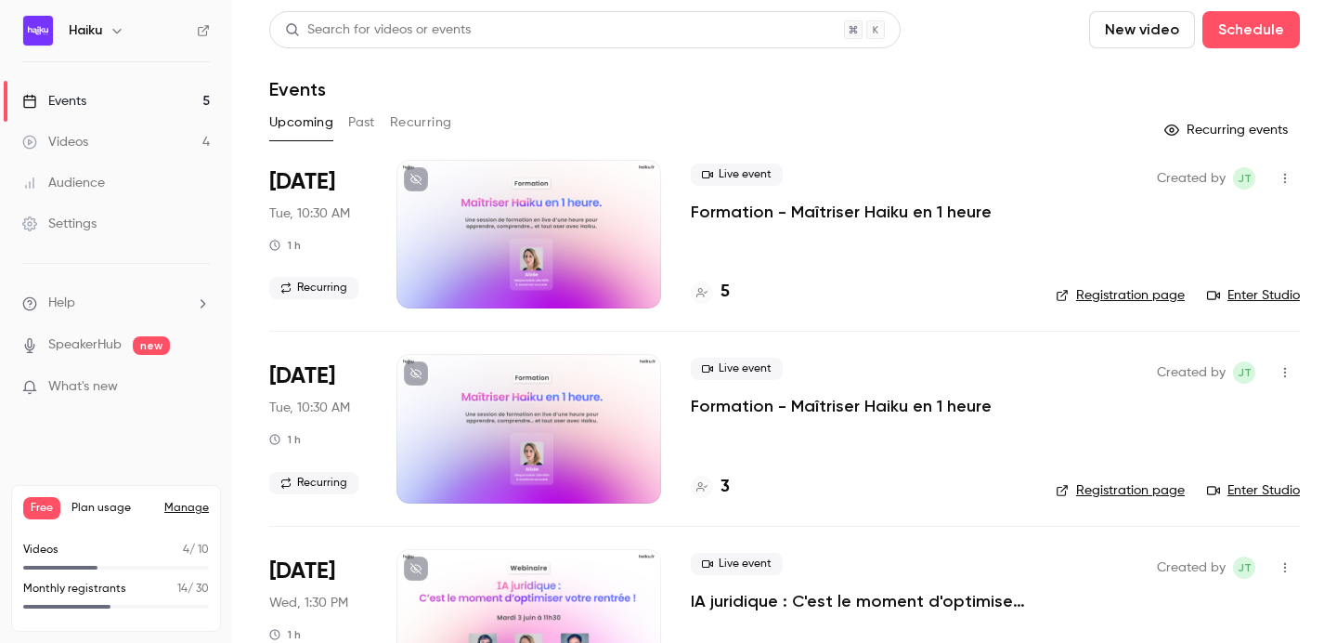 This screenshot has height=643, width=1337. Describe the element at coordinates (55, 142) in the screenshot. I see `div: Videos` at that location.